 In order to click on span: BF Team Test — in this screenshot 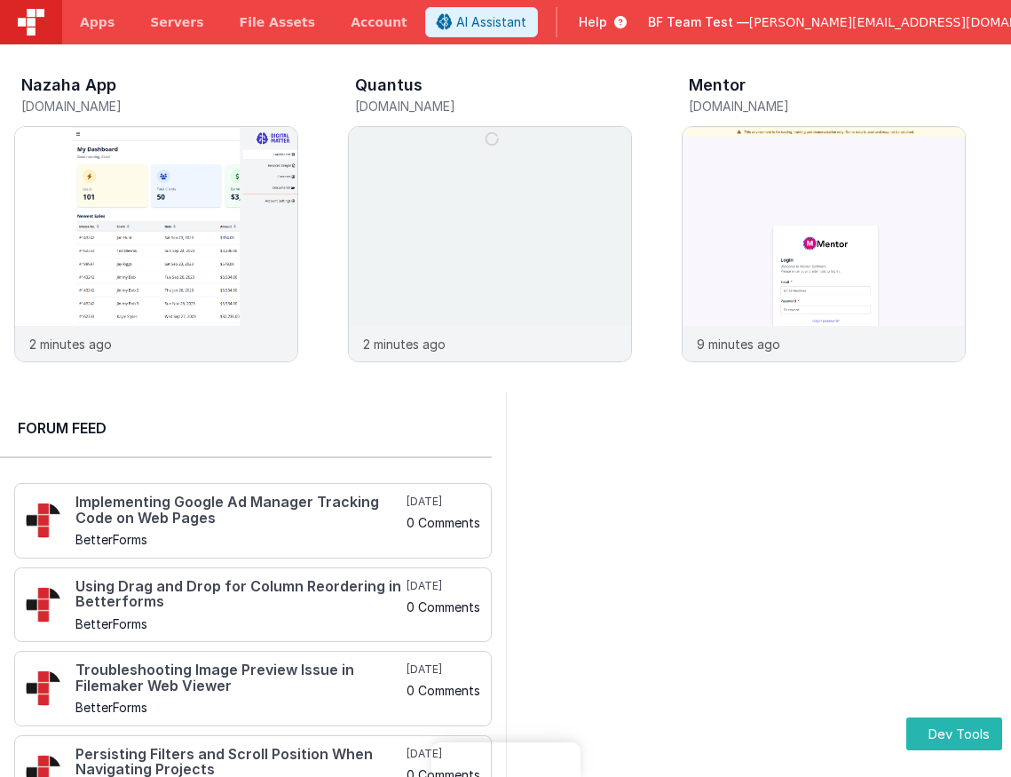, I will do `click(698, 22)`.